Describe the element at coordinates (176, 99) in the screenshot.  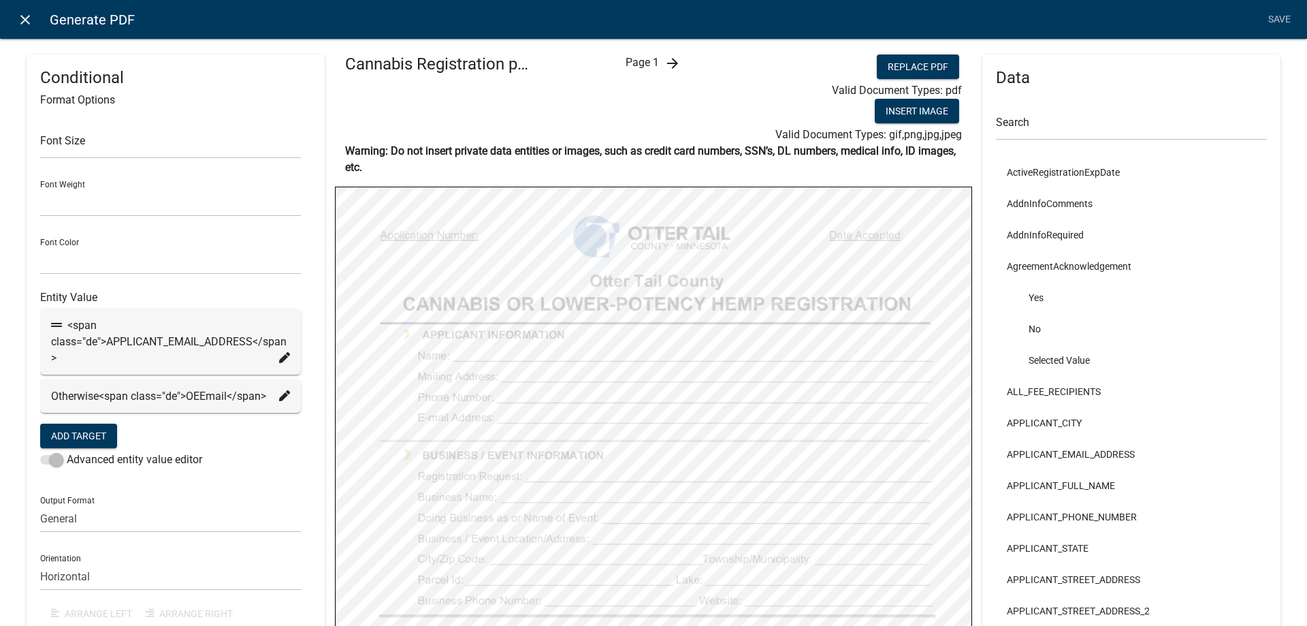
I see `h6: Format Options` at that location.